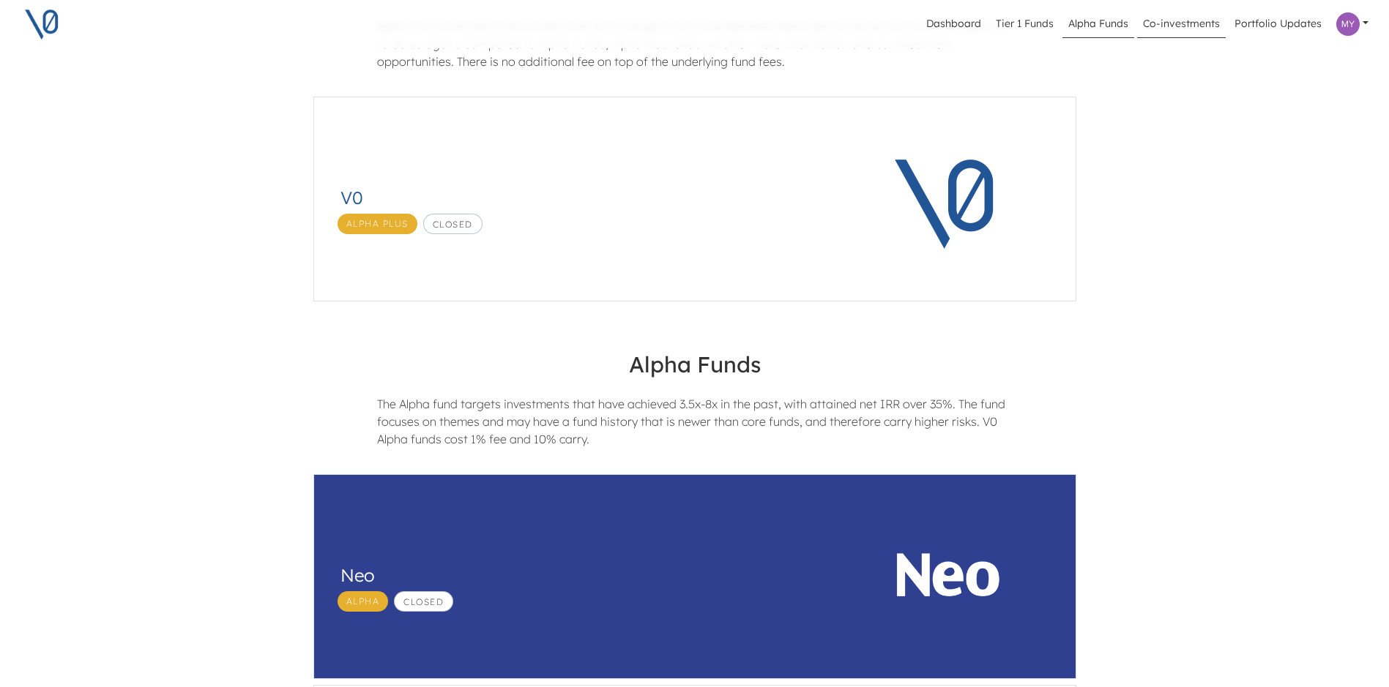 This screenshot has height=687, width=1389. I want to click on h3: V0, so click(575, 198).